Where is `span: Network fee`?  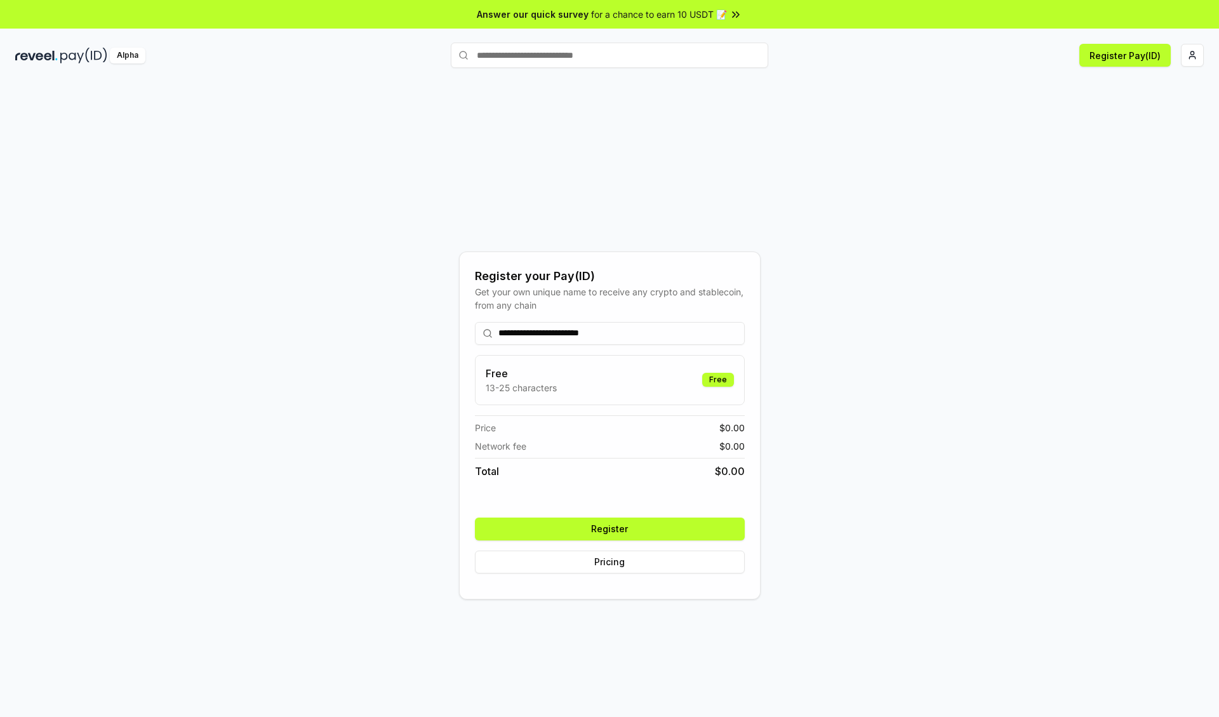
span: Network fee is located at coordinates (500, 446).